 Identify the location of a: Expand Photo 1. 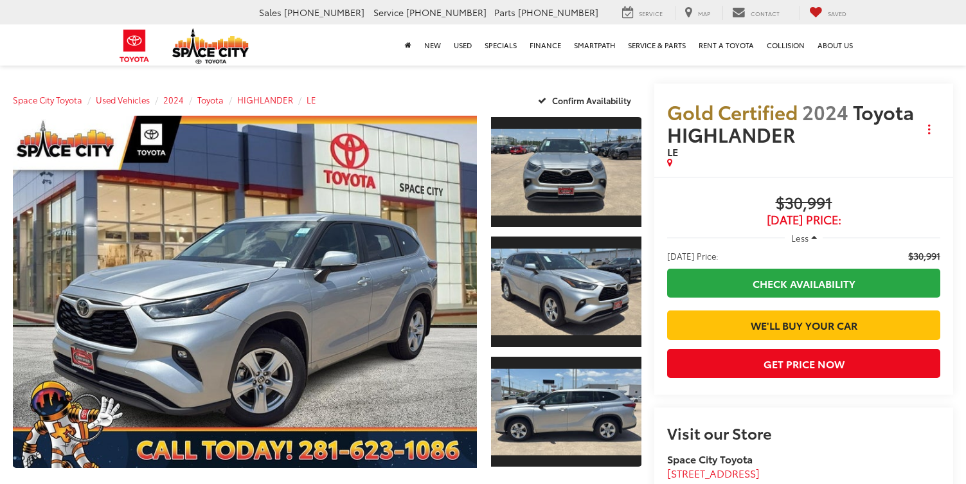
(566, 172).